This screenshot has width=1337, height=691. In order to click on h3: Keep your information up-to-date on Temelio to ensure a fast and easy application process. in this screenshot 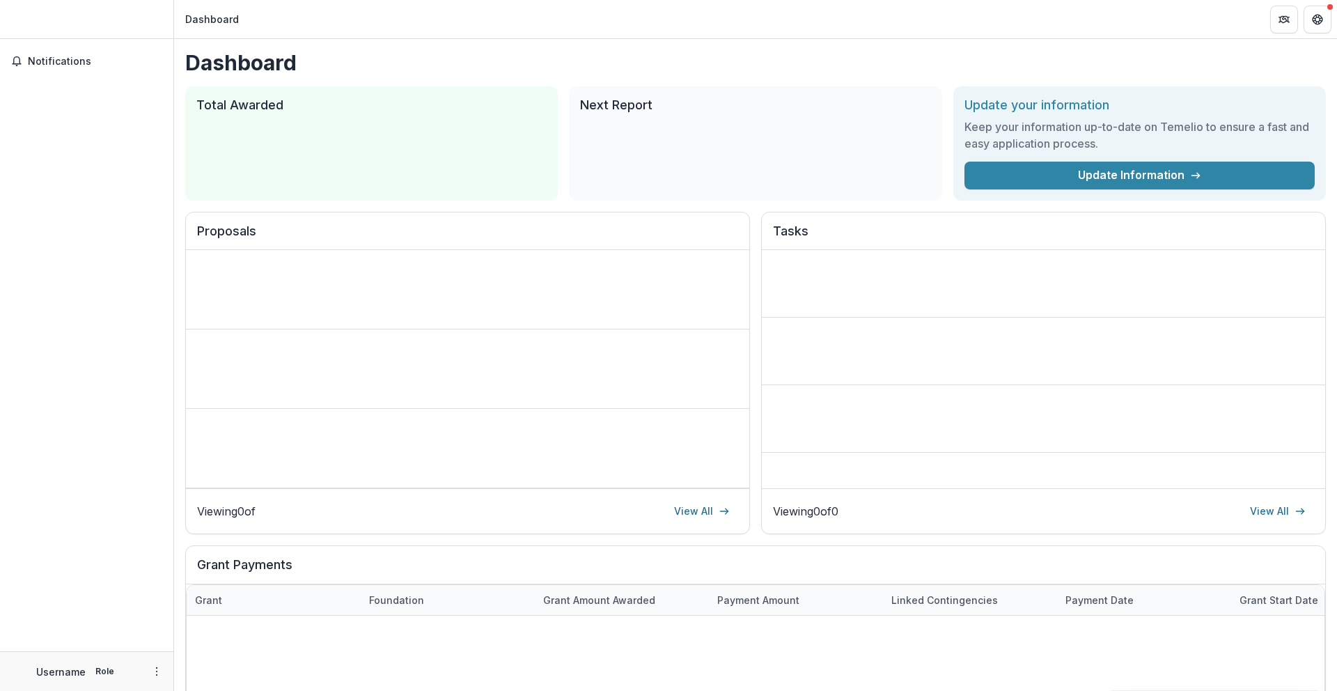, I will do `click(1140, 135)`.